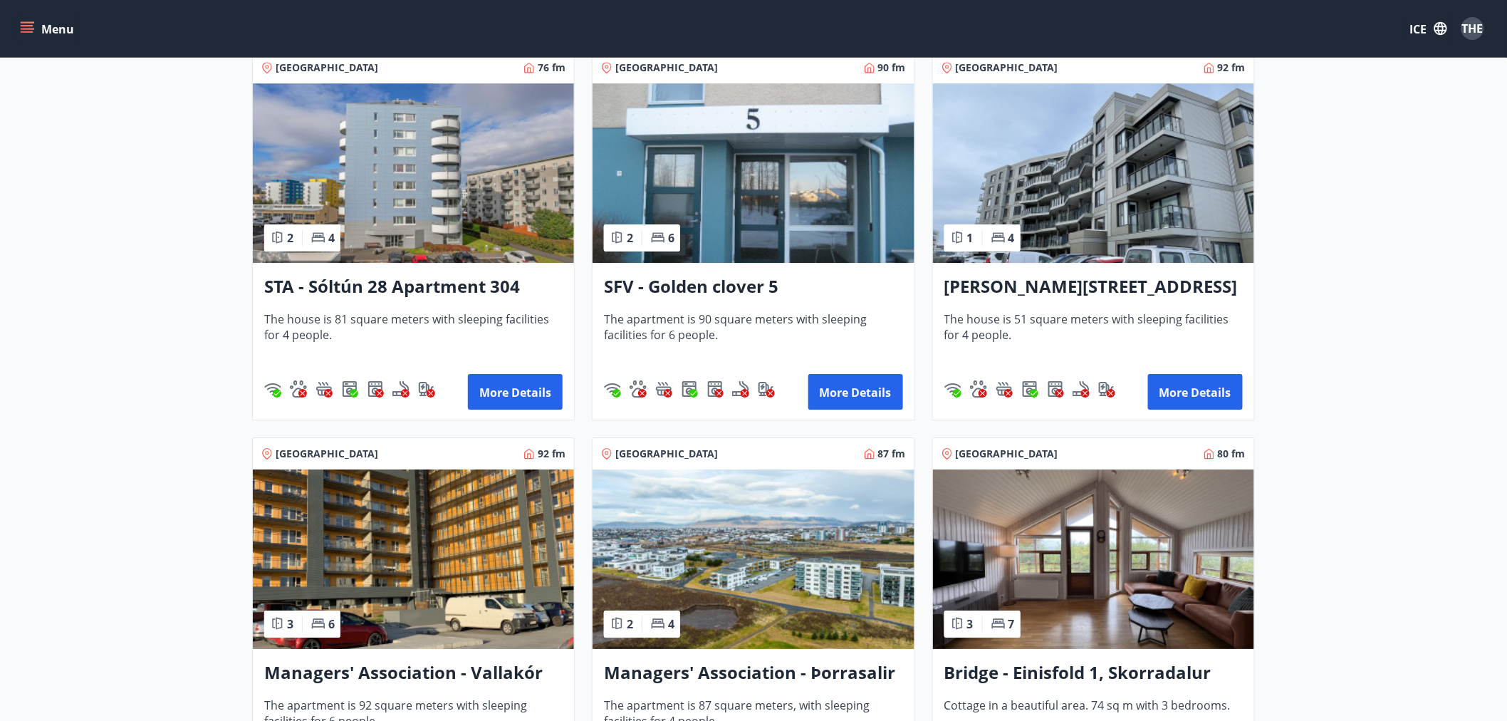  Describe the element at coordinates (1087, 327) in the screenshot. I see `font: The house is 51 square meters with sleeping facilities for 4 people.` at that location.